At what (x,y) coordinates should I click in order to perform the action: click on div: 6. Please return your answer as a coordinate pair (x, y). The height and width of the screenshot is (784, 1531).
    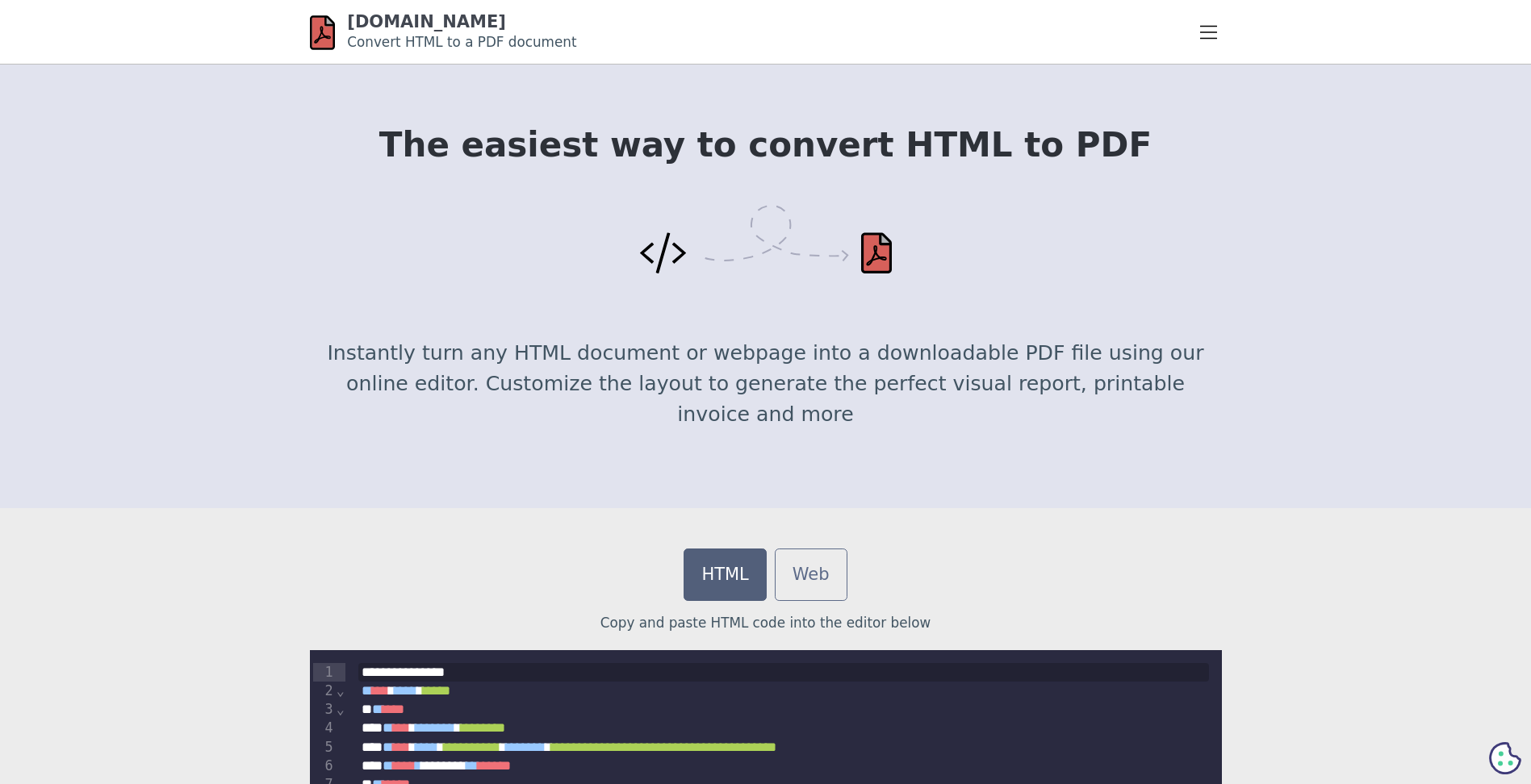
    Looking at the image, I should click on (325, 766).